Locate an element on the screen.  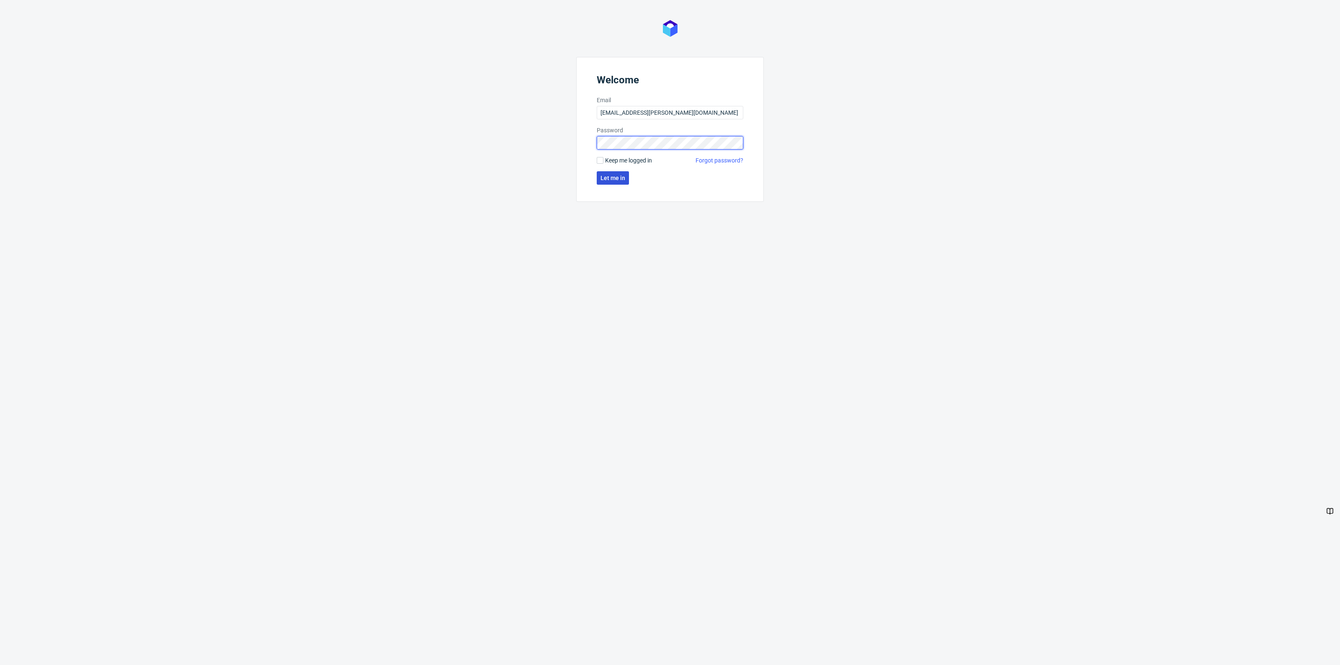
label: Password is located at coordinates (670, 130).